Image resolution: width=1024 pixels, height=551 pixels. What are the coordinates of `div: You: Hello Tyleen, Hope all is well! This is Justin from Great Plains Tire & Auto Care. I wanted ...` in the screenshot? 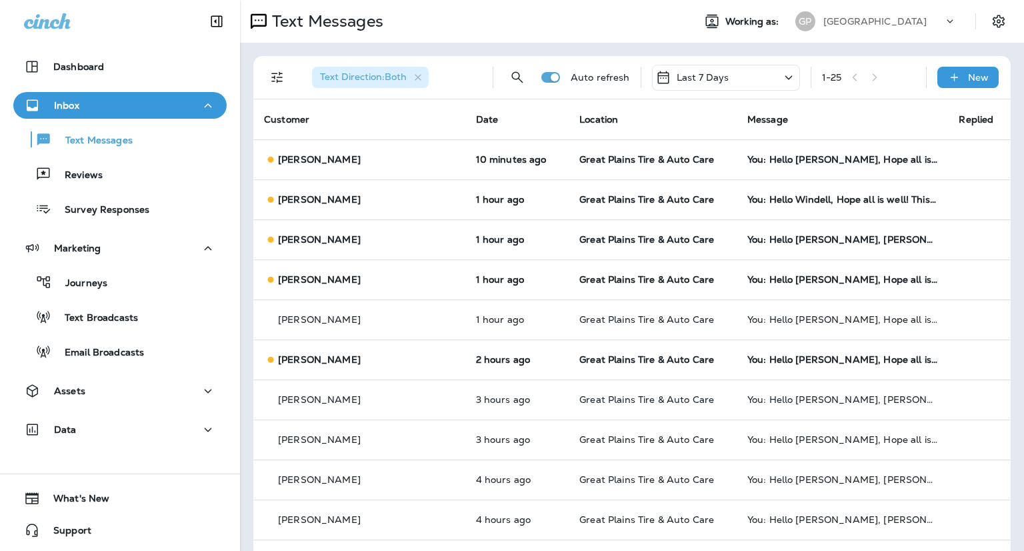 It's located at (843, 359).